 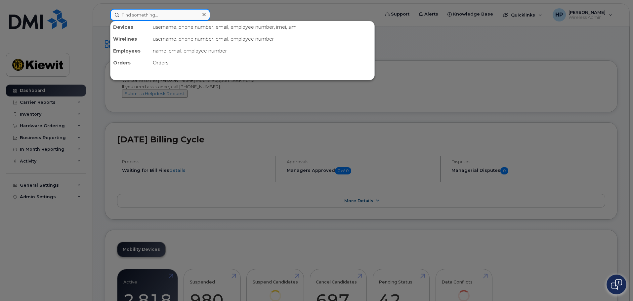 What do you see at coordinates (130, 39) in the screenshot?
I see `div: Wirelines` at bounding box center [130, 39].